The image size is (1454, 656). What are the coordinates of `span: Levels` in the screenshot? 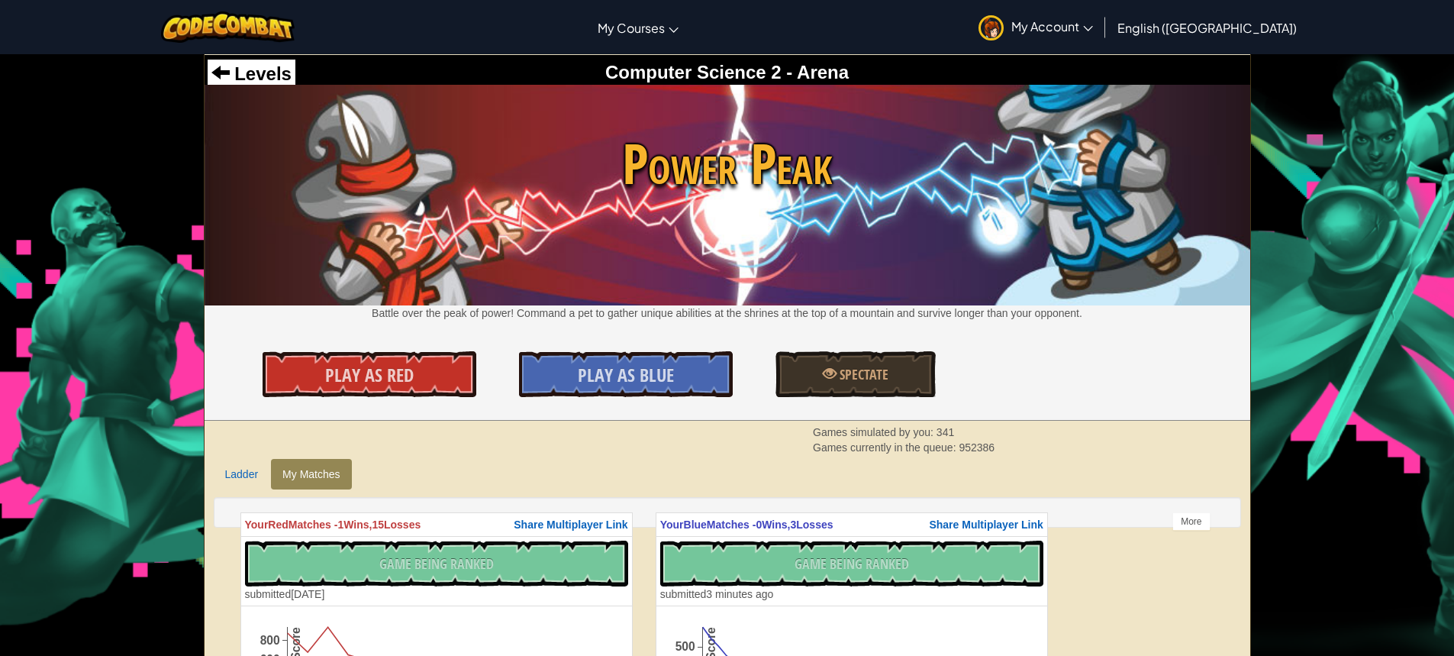 It's located at (260, 73).